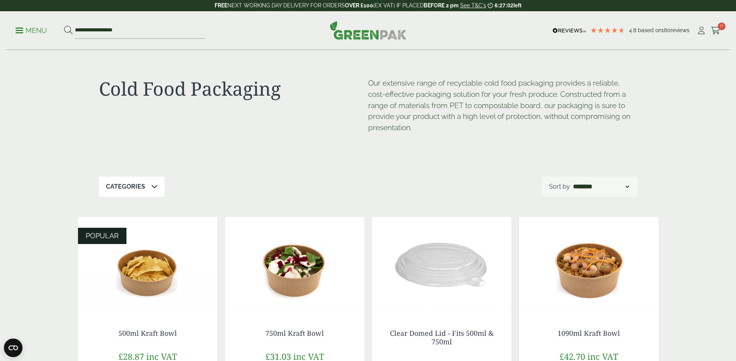 Image resolution: width=736 pixels, height=361 pixels. What do you see at coordinates (294, 266) in the screenshot?
I see `img: Kraft Bowl 750ml with Goats Cheese Salad Open` at bounding box center [294, 266].